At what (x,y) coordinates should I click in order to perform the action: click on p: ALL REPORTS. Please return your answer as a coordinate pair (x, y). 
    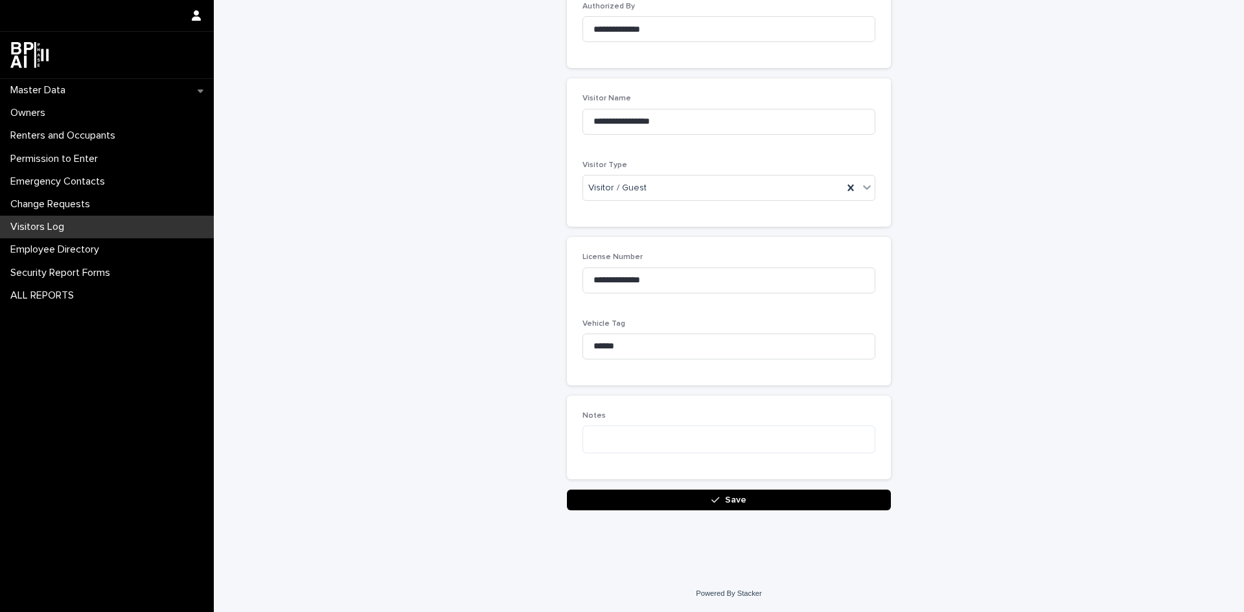
    Looking at the image, I should click on (45, 295).